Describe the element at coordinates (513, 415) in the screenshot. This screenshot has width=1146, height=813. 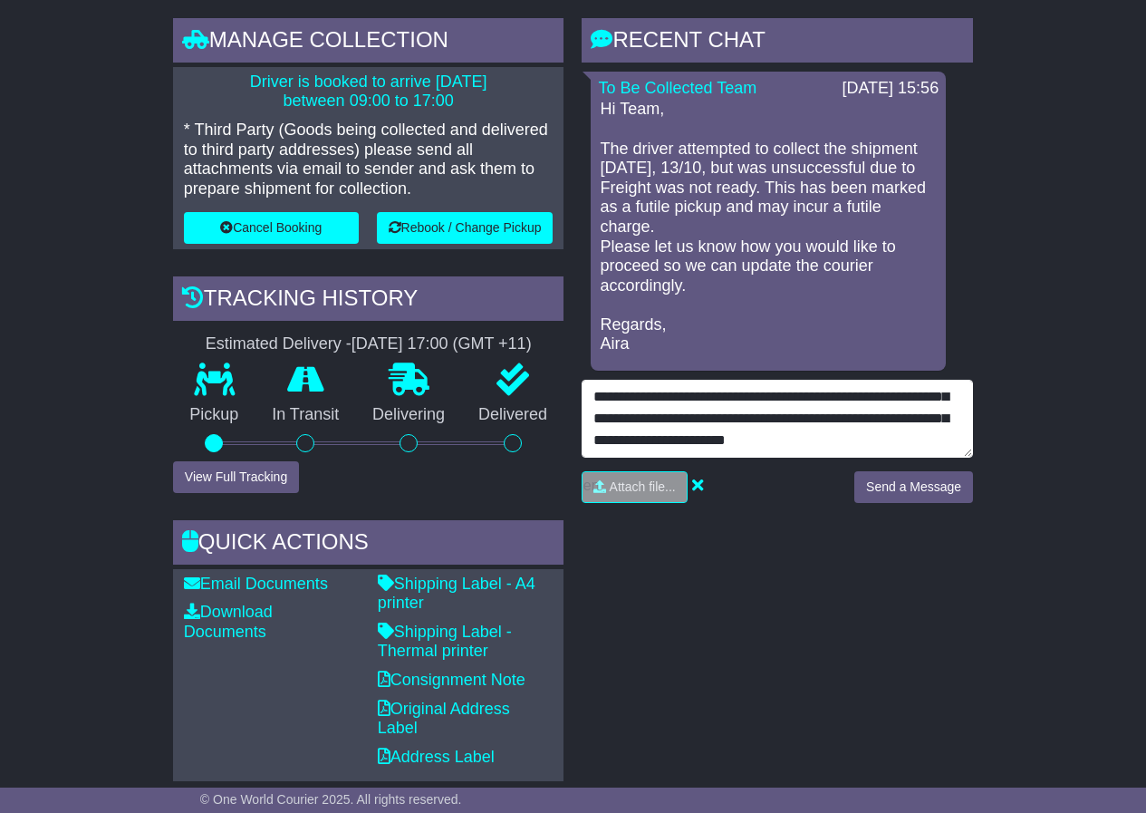
I see `p: Delivered` at that location.